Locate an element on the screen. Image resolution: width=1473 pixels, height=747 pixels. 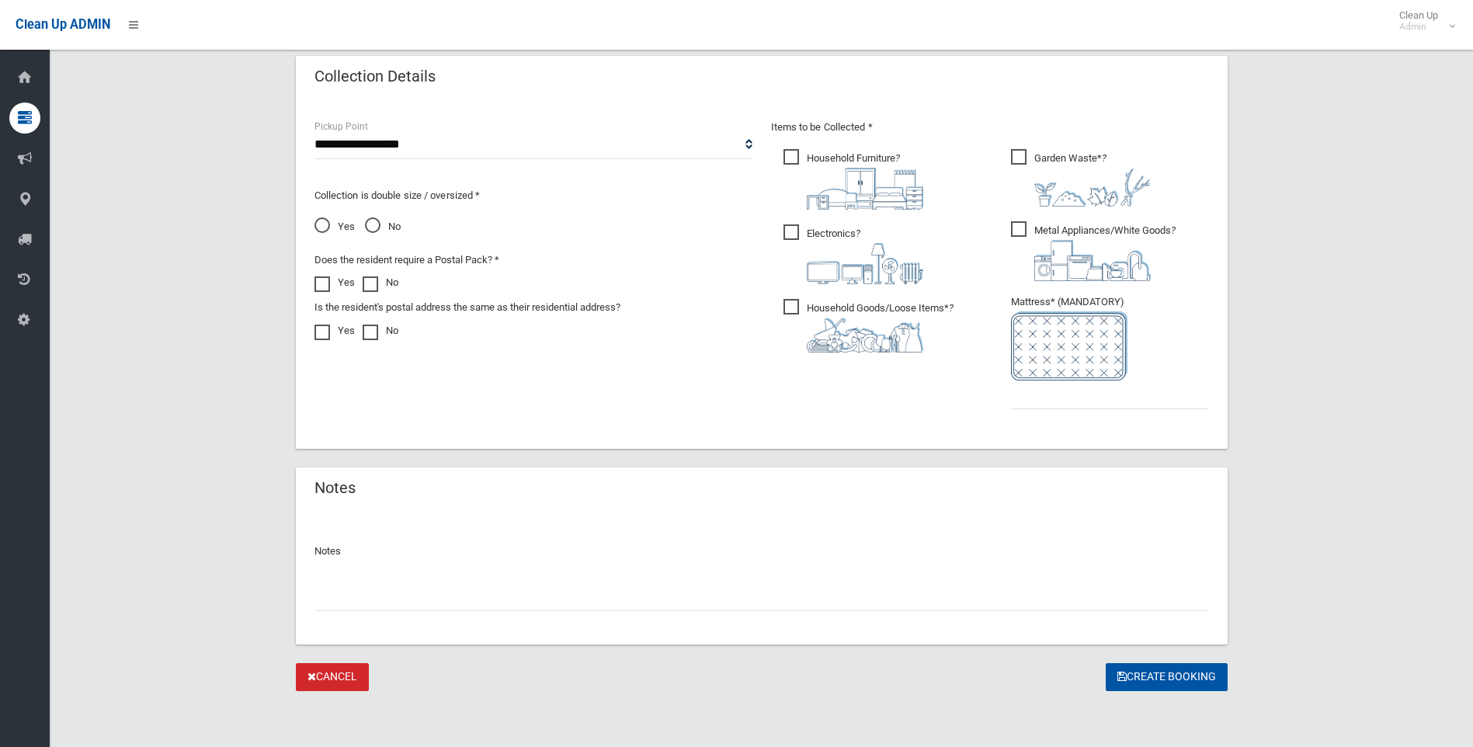
span: Mattress* (MANDATORY) is located at coordinates (1110, 338).